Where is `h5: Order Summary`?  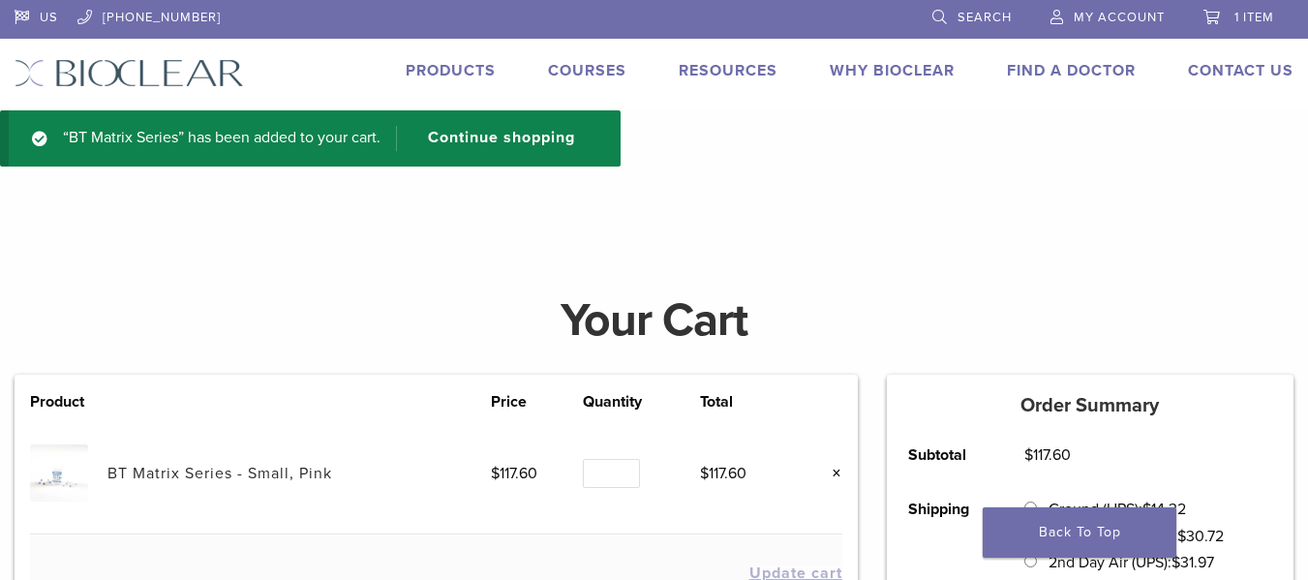 h5: Order Summary is located at coordinates (1090, 406).